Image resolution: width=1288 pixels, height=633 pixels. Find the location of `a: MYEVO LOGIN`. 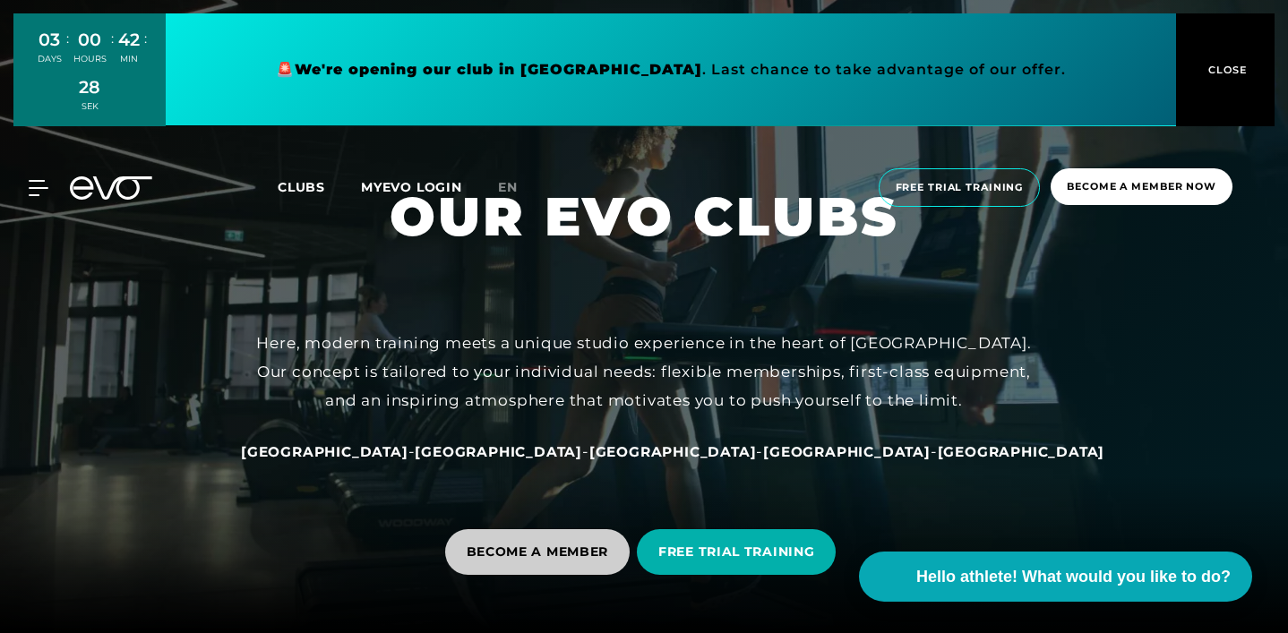

a: MYEVO LOGIN is located at coordinates (411, 187).